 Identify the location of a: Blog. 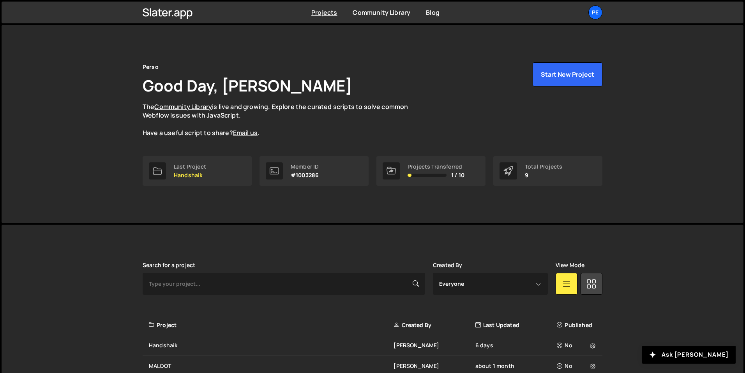
(433, 12).